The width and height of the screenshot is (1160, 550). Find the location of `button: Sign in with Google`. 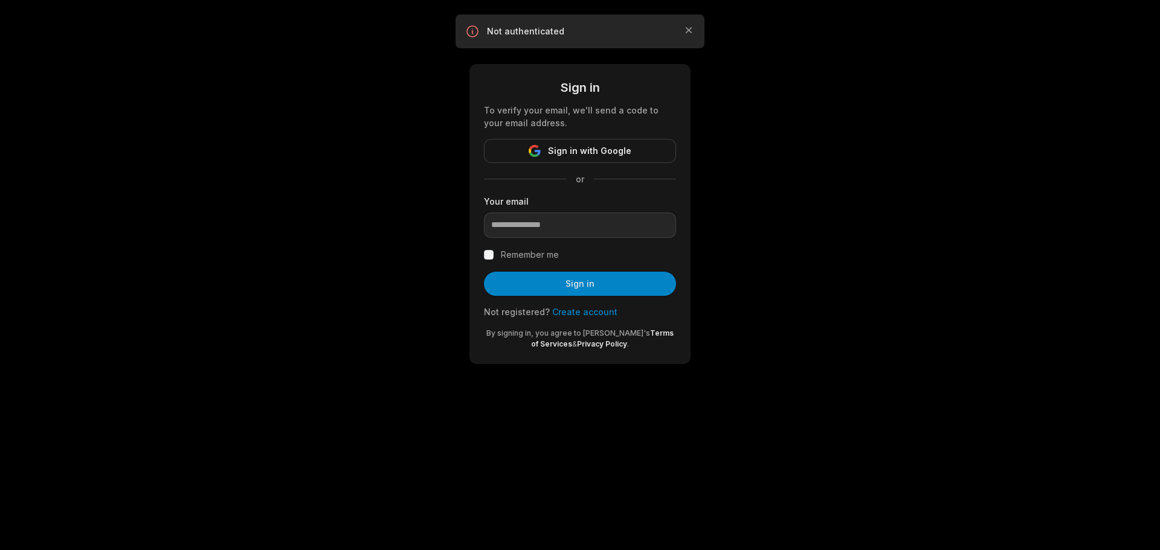

button: Sign in with Google is located at coordinates (580, 151).